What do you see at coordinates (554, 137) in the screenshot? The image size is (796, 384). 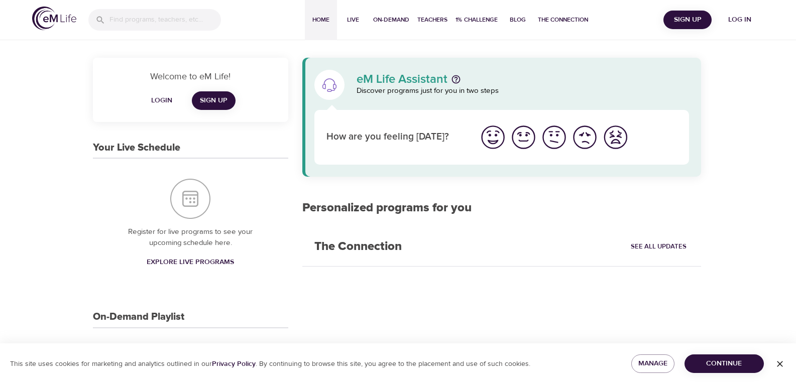 I see `button: I'm feeling ok` at bounding box center [554, 137].